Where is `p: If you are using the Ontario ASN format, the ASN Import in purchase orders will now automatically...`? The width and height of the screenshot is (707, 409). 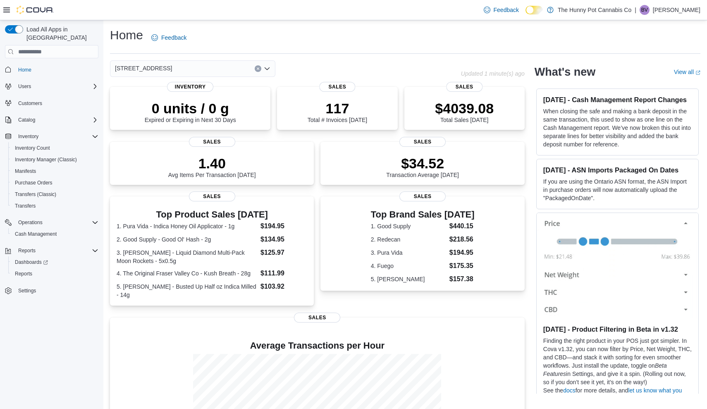
p: If you are using the Ontario ASN format, the ASN Import in purchase orders will now automatically... is located at coordinates (617, 190).